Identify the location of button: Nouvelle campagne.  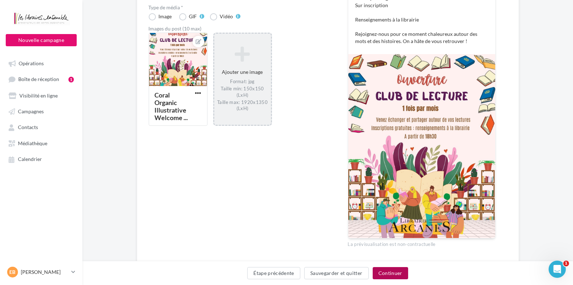
(41, 40).